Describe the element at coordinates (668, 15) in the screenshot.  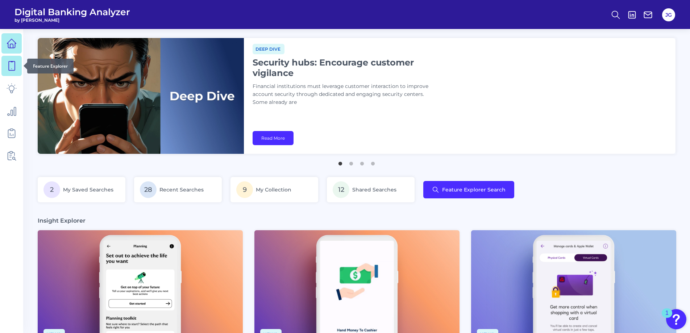
I see `button: JG` at that location.